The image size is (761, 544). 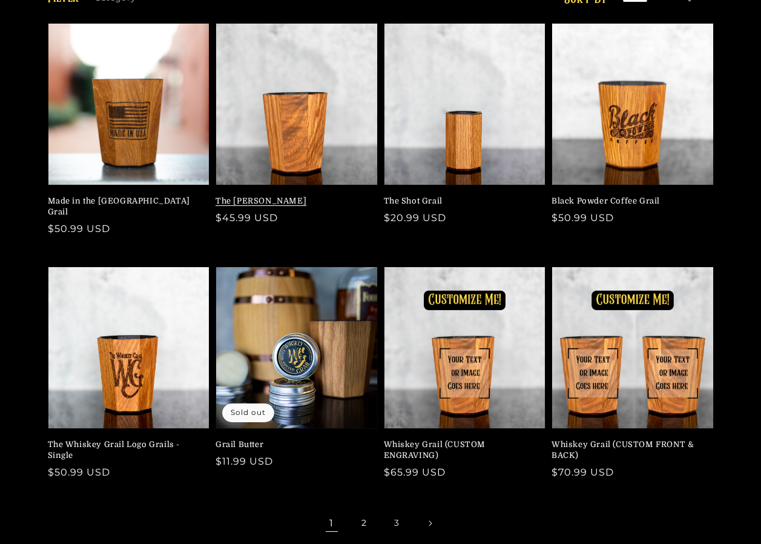 I want to click on a: Whiskey Grail (CUSTOM FRONT & BACK), so click(x=629, y=450).